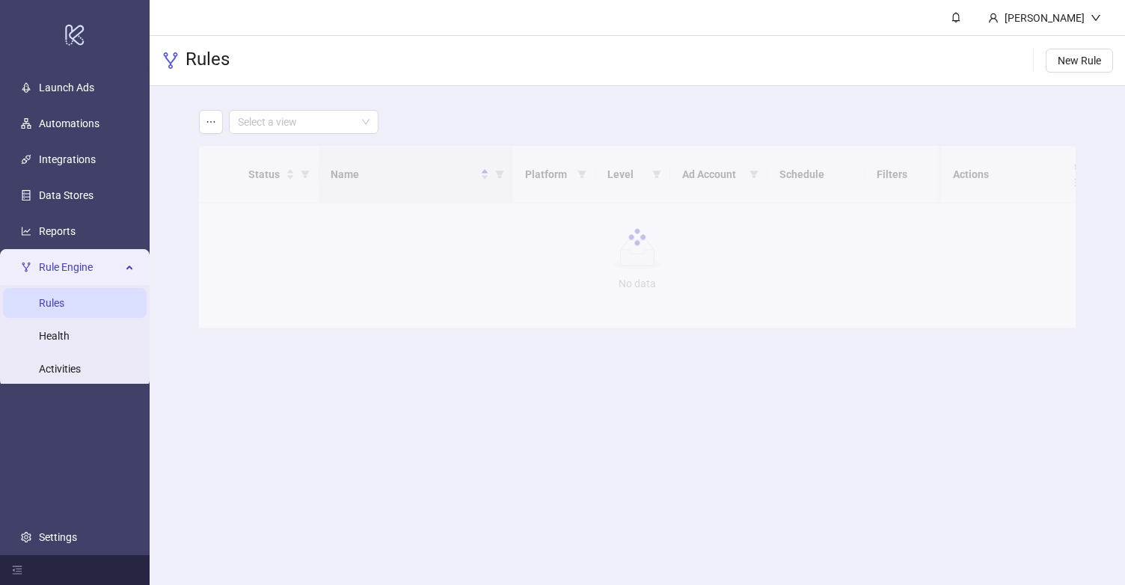 This screenshot has width=1125, height=585. Describe the element at coordinates (1080, 61) in the screenshot. I see `span: New Rule` at that location.